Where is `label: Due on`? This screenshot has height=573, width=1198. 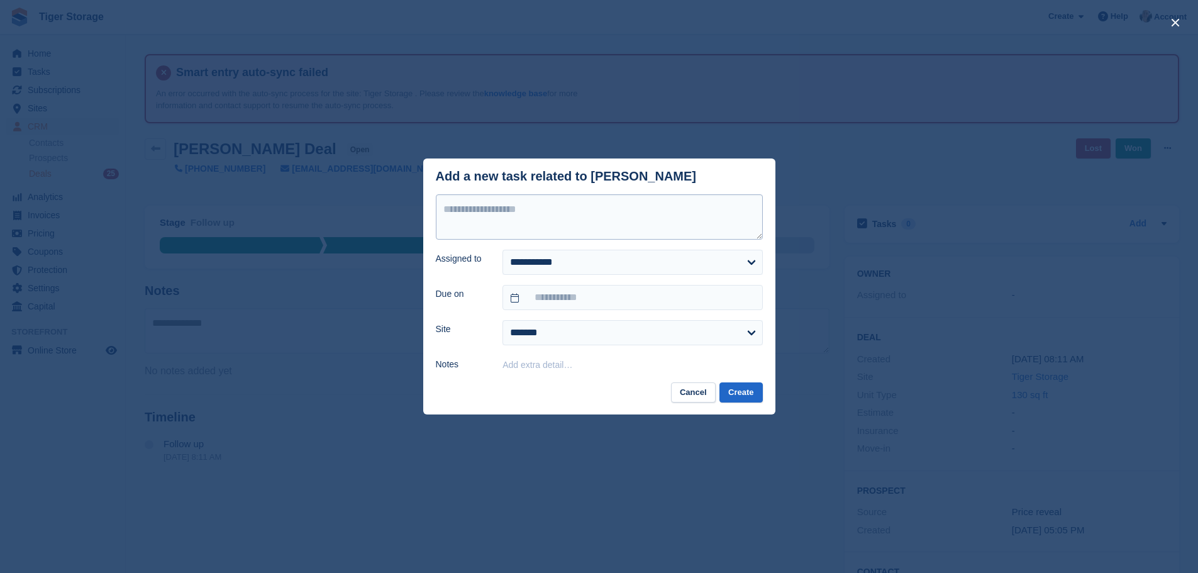 label: Due on is located at coordinates (461, 294).